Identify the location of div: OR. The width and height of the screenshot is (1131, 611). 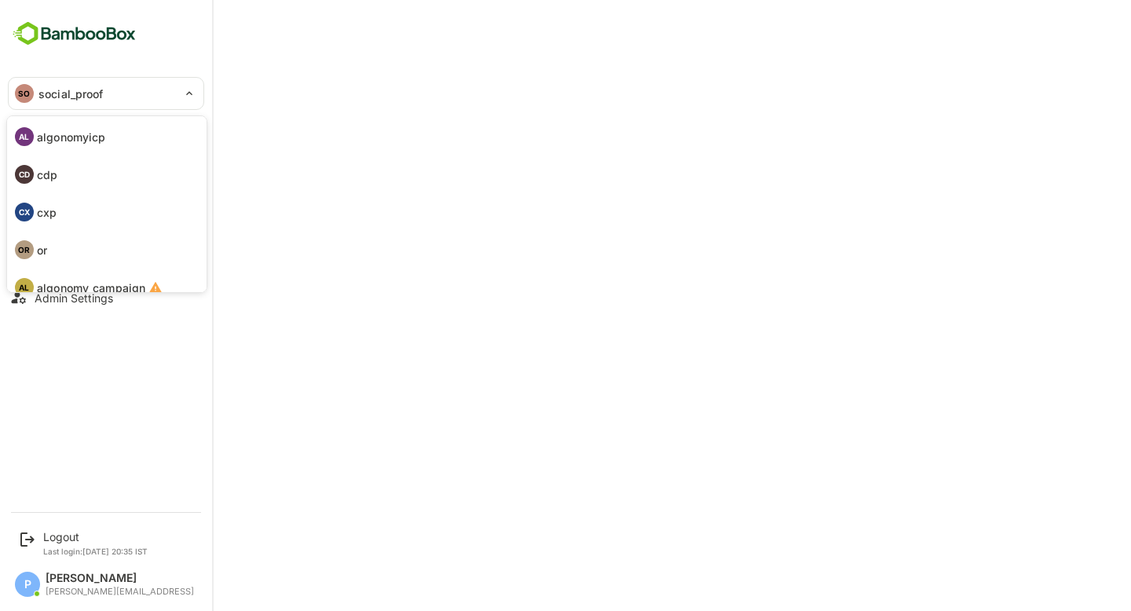
(24, 250).